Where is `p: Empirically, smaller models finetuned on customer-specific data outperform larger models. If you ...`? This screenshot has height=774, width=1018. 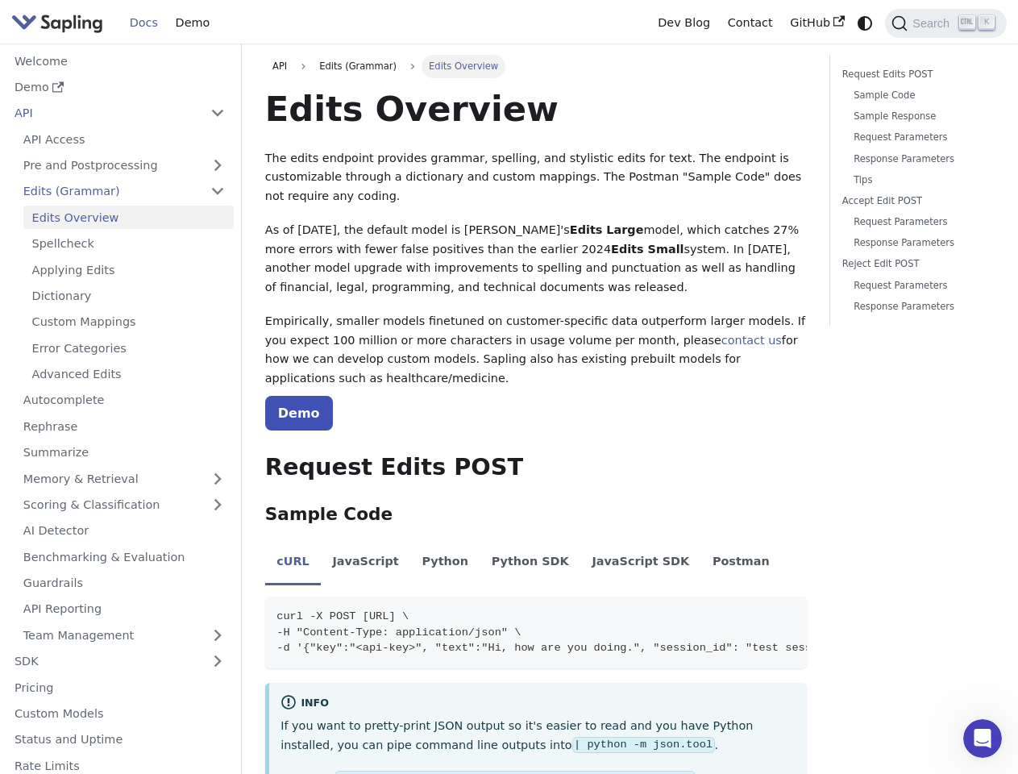
p: Empirically, smaller models finetuned on customer-specific data outperform larger models. If you ... is located at coordinates (536, 350).